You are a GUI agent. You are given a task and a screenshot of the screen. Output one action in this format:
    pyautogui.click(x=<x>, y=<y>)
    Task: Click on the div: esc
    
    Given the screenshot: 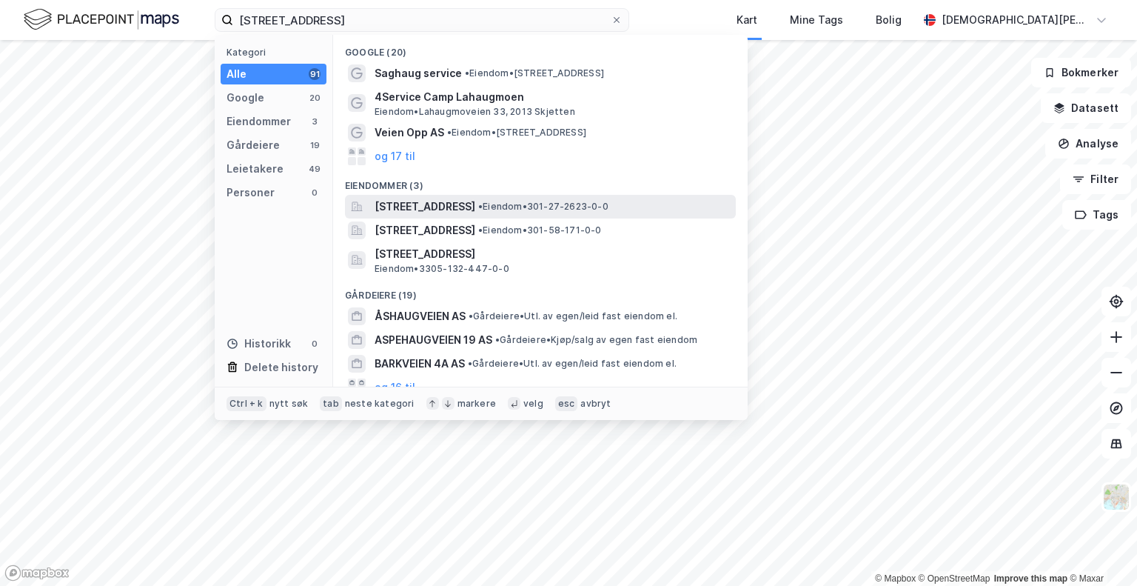 What is the action you would take?
    pyautogui.click(x=566, y=404)
    